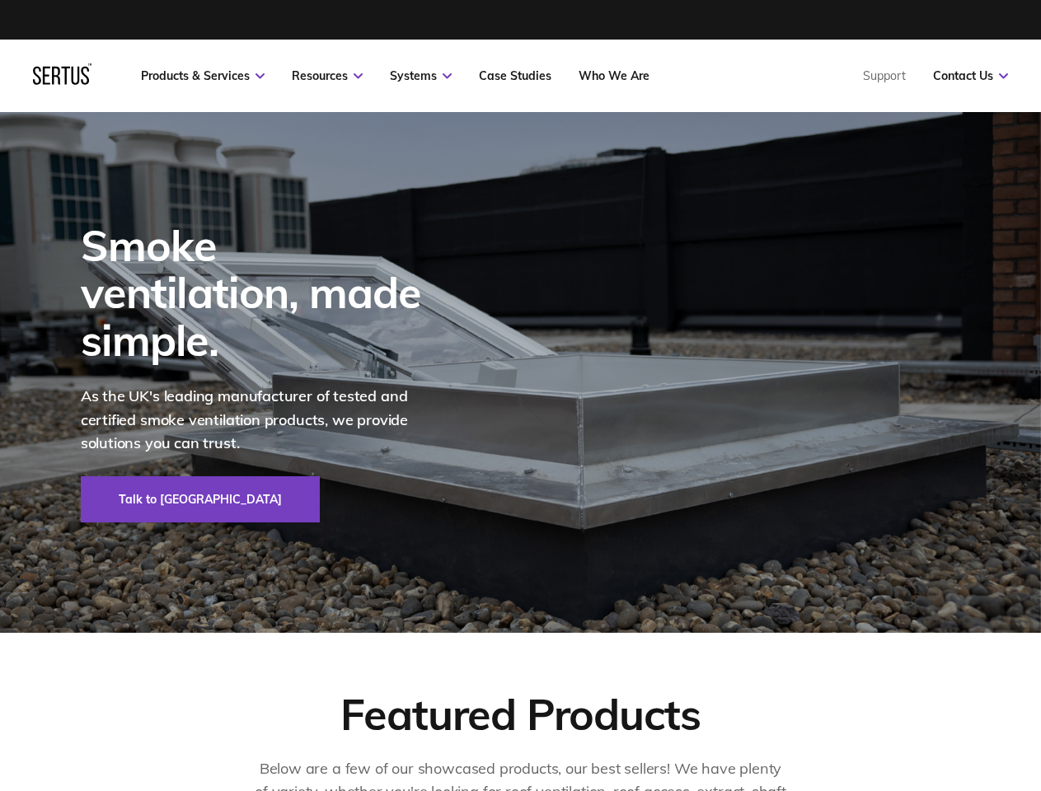 The image size is (1041, 791). I want to click on p: As the UK's leading manufacturer of tested and certified smoke ventilation products, we provide s..., so click(262, 420).